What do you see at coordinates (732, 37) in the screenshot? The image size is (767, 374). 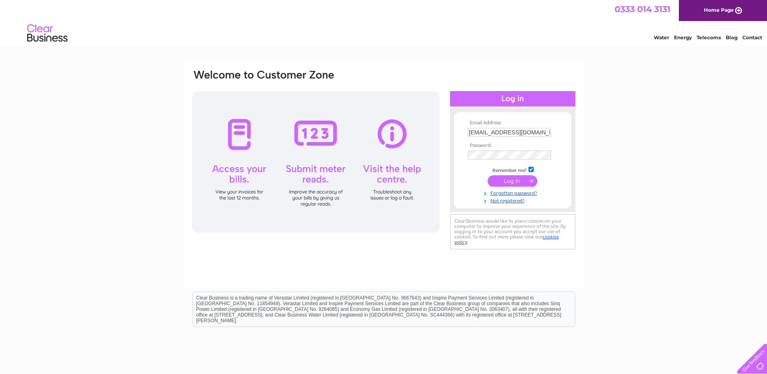 I see `a: Blog` at bounding box center [732, 37].